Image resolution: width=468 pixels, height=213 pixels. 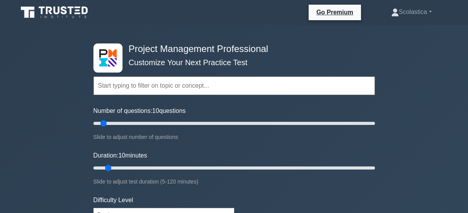 What do you see at coordinates (140, 111) in the screenshot?
I see `label: Number of questions: questions` at bounding box center [140, 111].